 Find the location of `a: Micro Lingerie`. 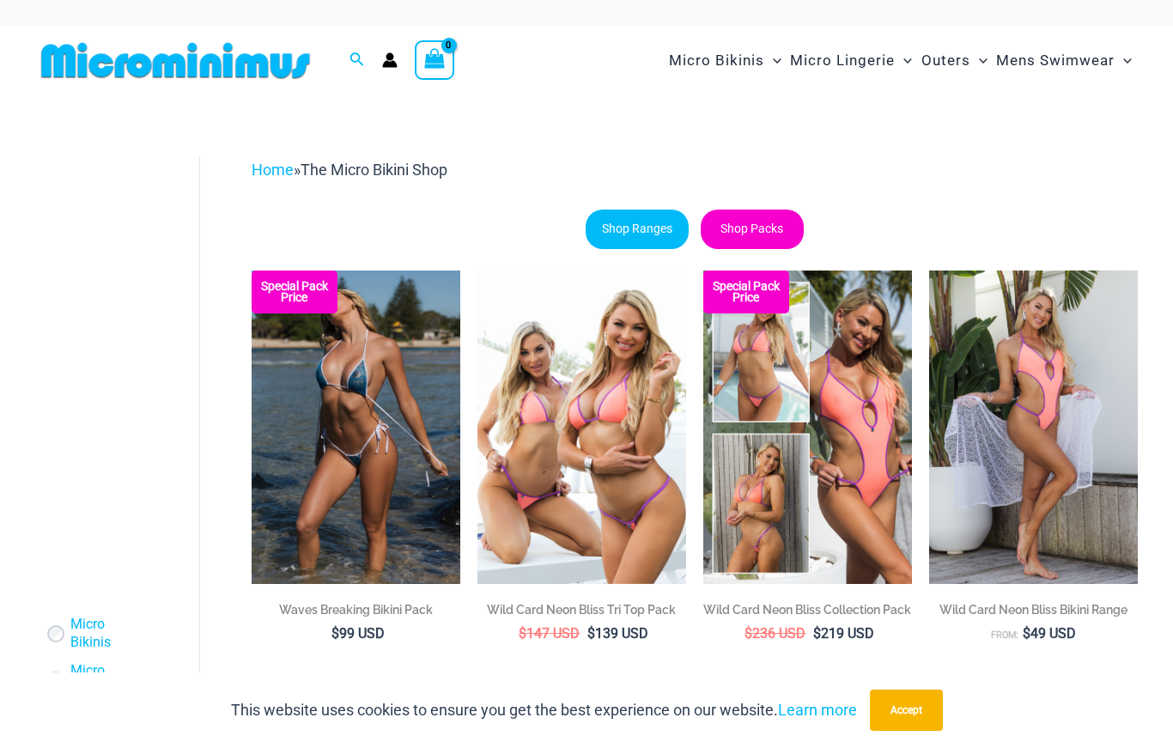

a: Micro Lingerie is located at coordinates (103, 680).